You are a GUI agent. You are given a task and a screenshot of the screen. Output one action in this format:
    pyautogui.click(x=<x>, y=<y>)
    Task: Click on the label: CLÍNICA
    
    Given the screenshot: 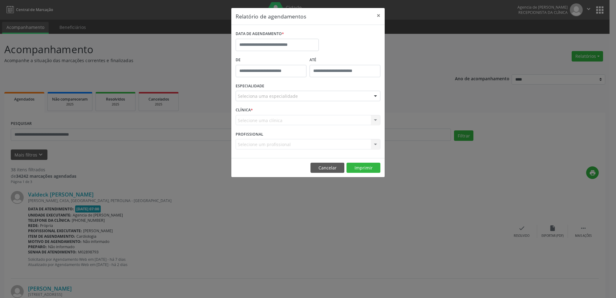 What is the action you would take?
    pyautogui.click(x=244, y=110)
    